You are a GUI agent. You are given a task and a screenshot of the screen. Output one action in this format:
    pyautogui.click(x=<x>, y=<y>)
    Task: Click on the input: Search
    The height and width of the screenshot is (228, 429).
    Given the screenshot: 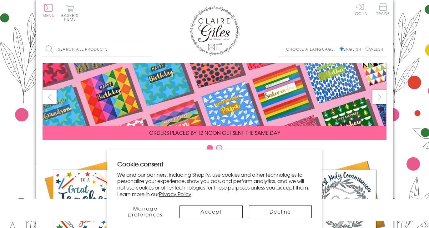 What is the action you would take?
    pyautogui.click(x=149, y=49)
    